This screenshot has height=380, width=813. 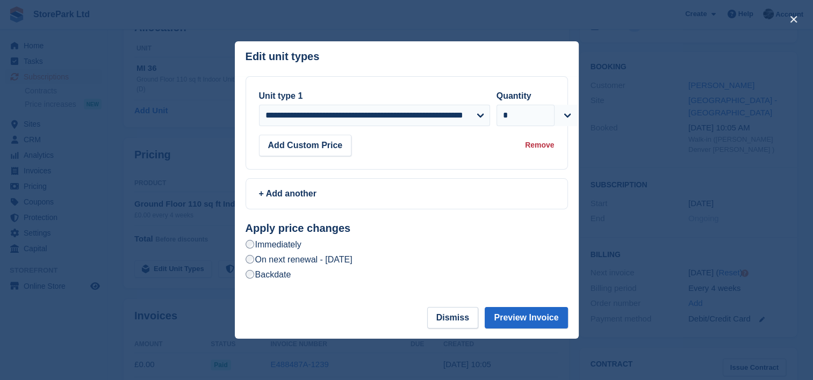 What do you see at coordinates (407, 194) in the screenshot?
I see `div: + Add another` at bounding box center [407, 194].